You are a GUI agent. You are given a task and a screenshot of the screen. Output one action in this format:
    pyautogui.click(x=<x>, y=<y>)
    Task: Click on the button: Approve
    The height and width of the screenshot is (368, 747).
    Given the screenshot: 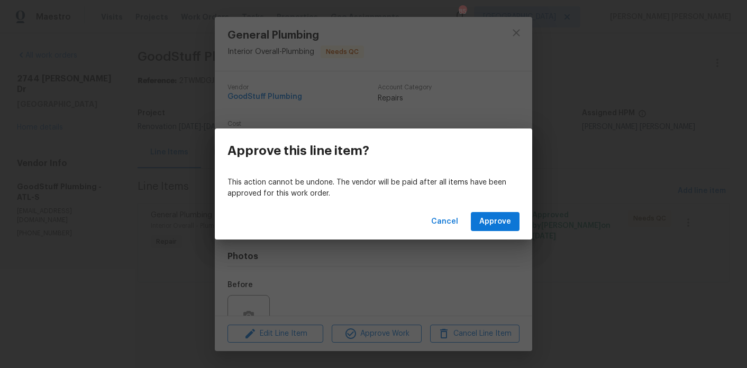 What is the action you would take?
    pyautogui.click(x=495, y=222)
    